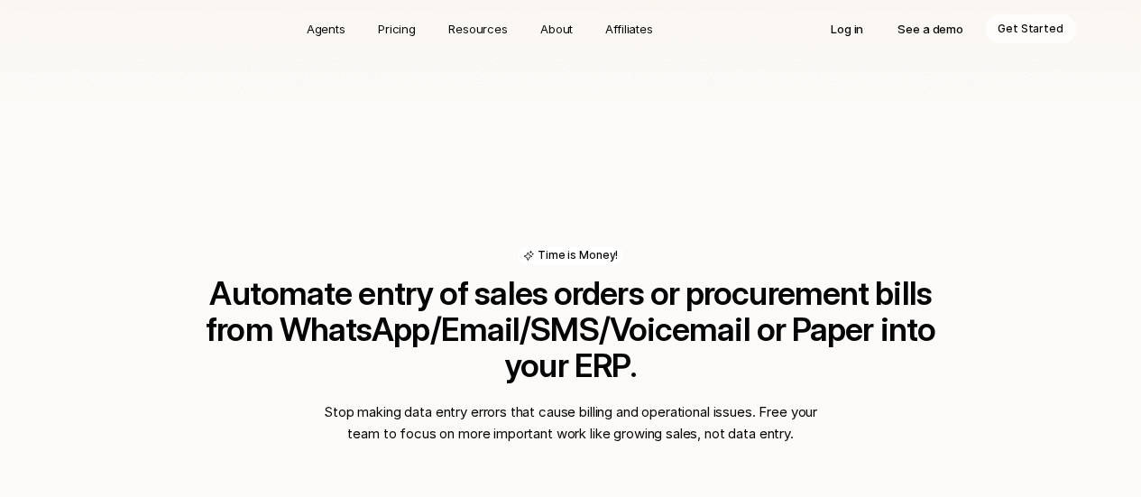 This screenshot has height=497, width=1141. Describe the element at coordinates (577, 255) in the screenshot. I see `p: Time is Money!` at that location.